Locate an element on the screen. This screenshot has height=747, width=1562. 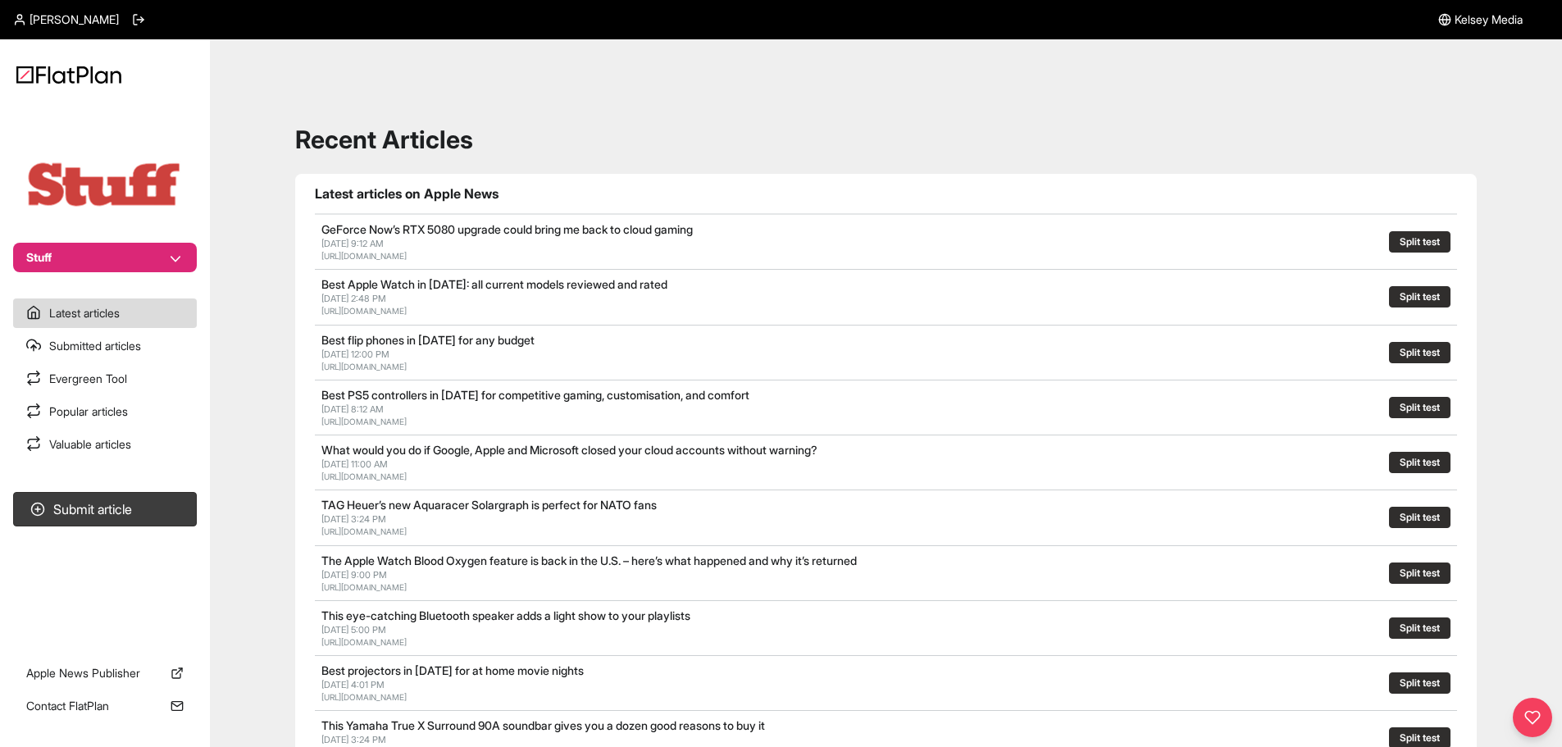
a: Popular articles is located at coordinates (105, 412).